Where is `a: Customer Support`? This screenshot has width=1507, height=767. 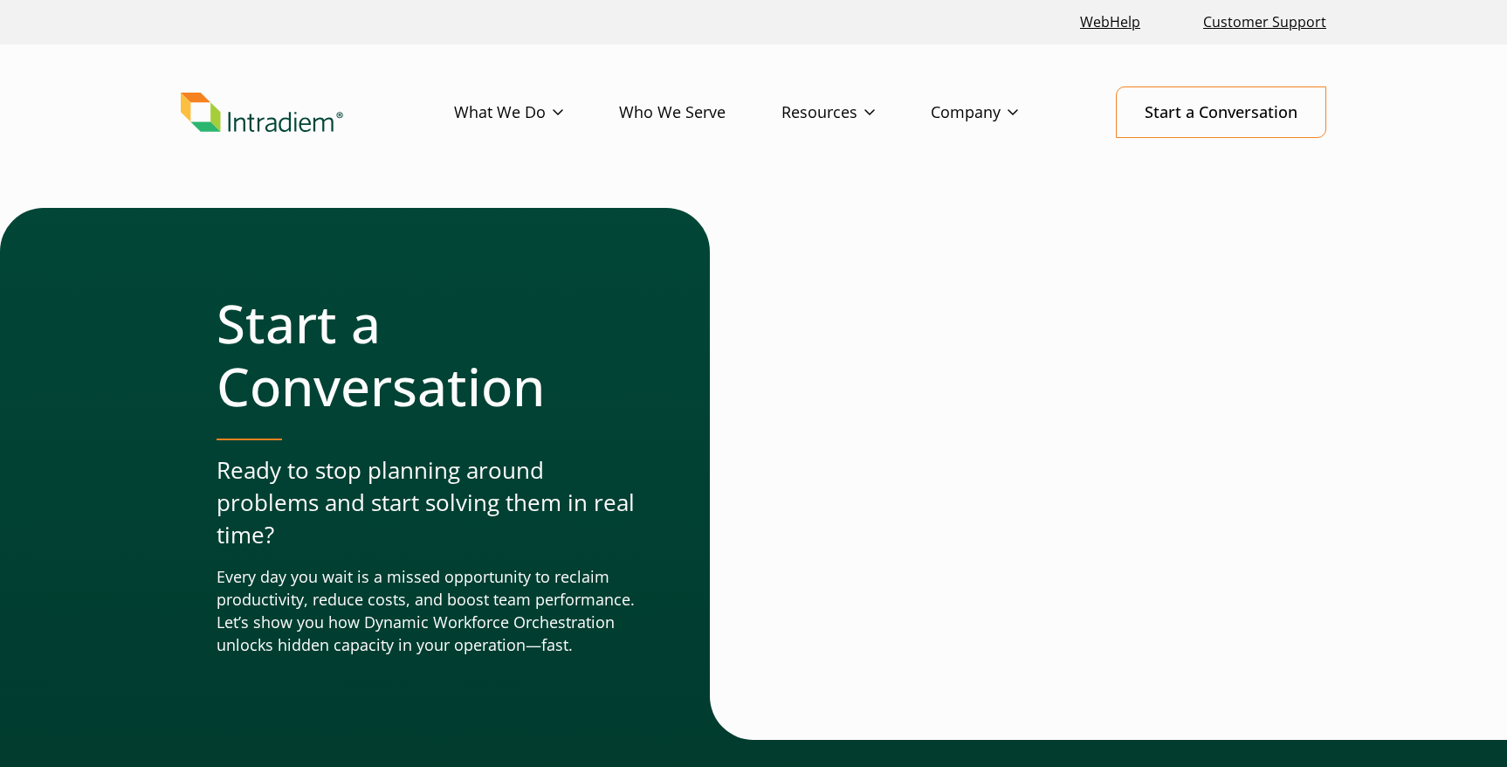 a: Customer Support is located at coordinates (1264, 22).